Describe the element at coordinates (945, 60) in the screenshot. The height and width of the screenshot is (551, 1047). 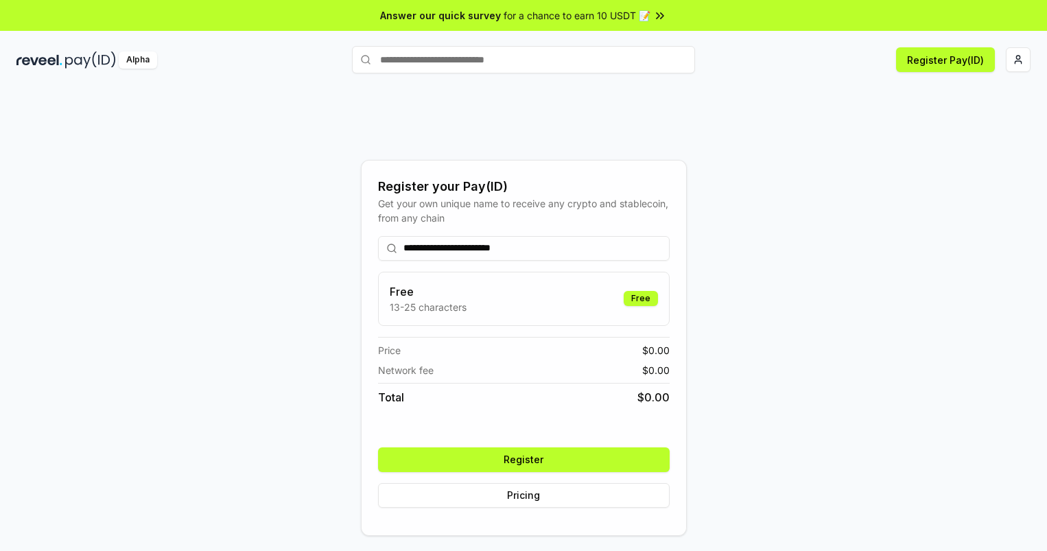
I see `button: Register Pay(ID)` at that location.